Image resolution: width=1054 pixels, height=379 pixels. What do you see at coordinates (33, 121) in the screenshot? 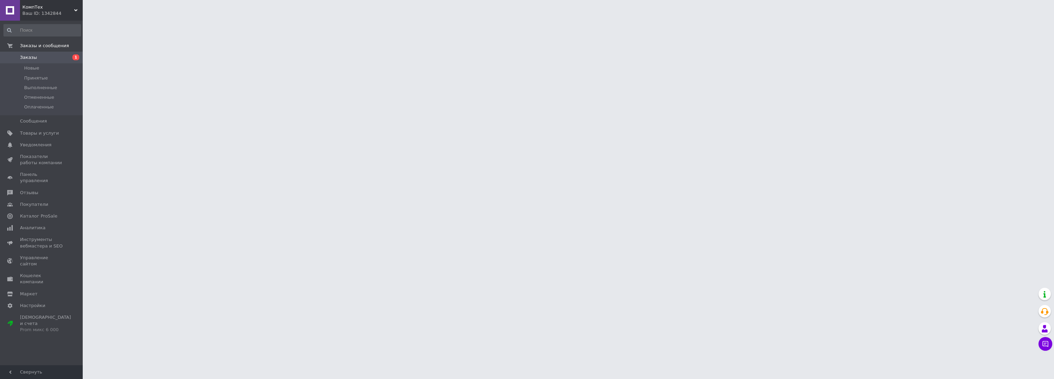
I see `span: Сообщения` at bounding box center [33, 121].